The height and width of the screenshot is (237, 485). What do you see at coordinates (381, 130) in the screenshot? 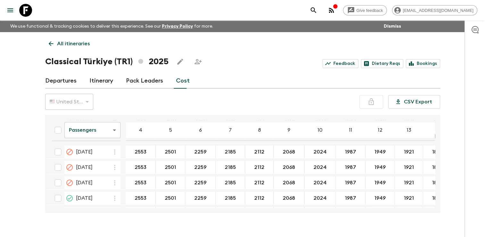
I see `p: 12` at bounding box center [381, 130].